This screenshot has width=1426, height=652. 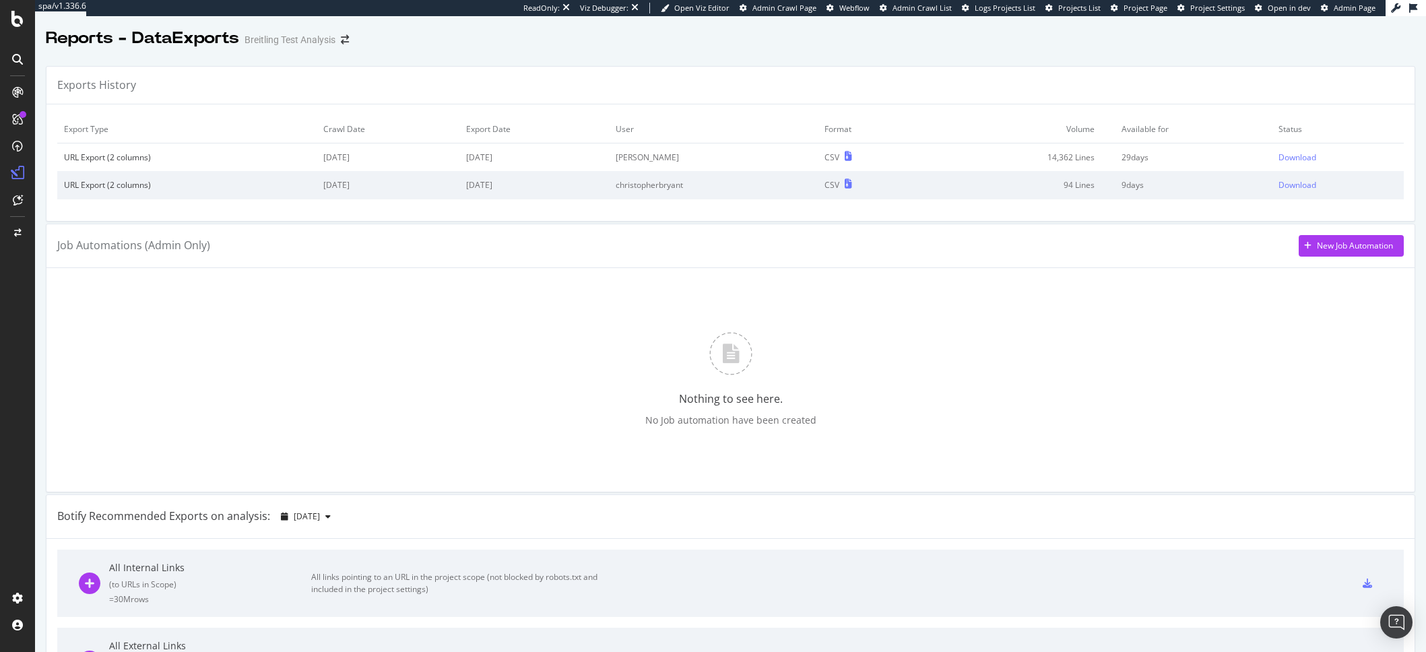 What do you see at coordinates (1396, 622) in the screenshot?
I see `div: Open Intercom Messenger` at bounding box center [1396, 622].